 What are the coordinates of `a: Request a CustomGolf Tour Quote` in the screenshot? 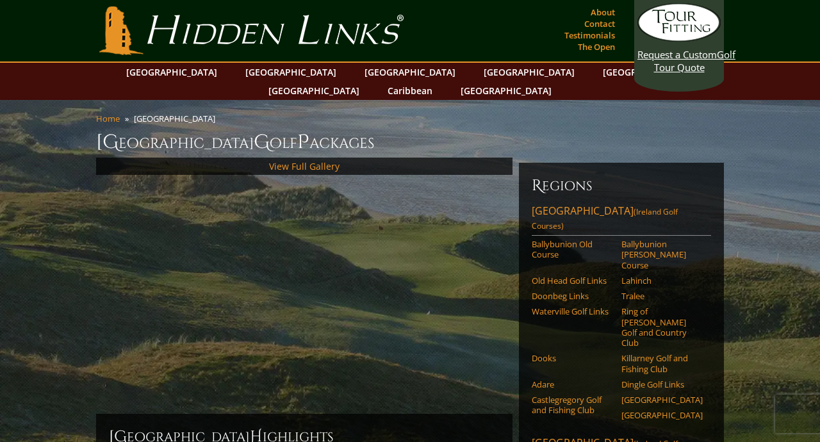 It's located at (679, 38).